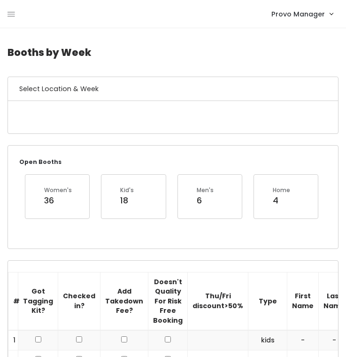  I want to click on th: First Name, so click(303, 301).